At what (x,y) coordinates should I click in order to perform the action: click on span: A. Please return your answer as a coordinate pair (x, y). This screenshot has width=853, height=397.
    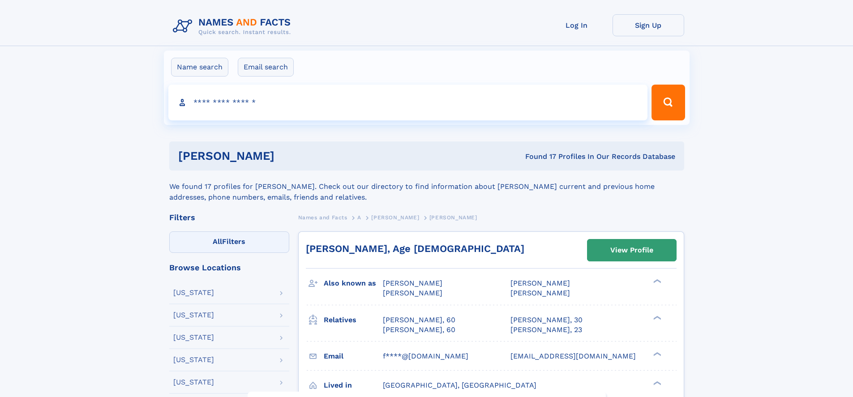
    Looking at the image, I should click on (359, 218).